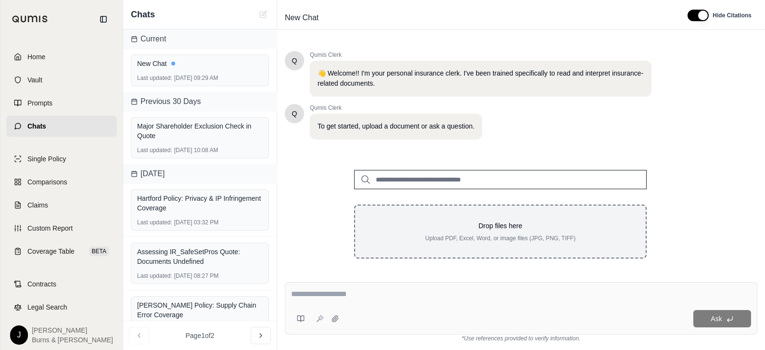  Describe the element at coordinates (62, 251) in the screenshot. I see `a: Coverage TableBETA` at that location.